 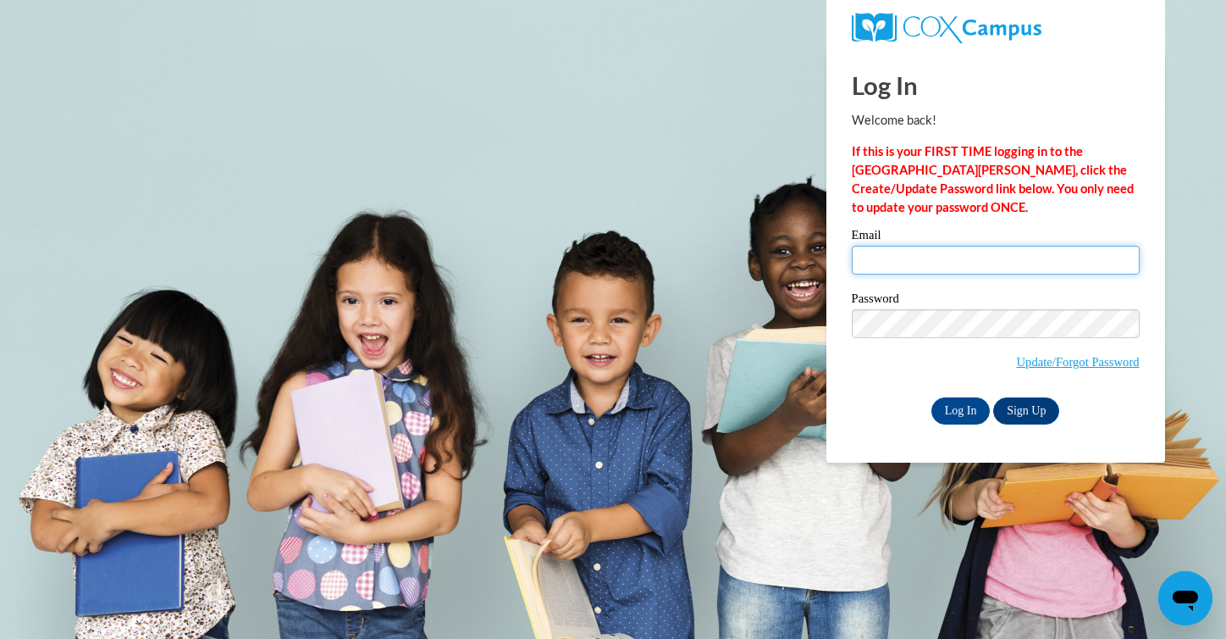 I want to click on img: COX Campus, so click(x=947, y=28).